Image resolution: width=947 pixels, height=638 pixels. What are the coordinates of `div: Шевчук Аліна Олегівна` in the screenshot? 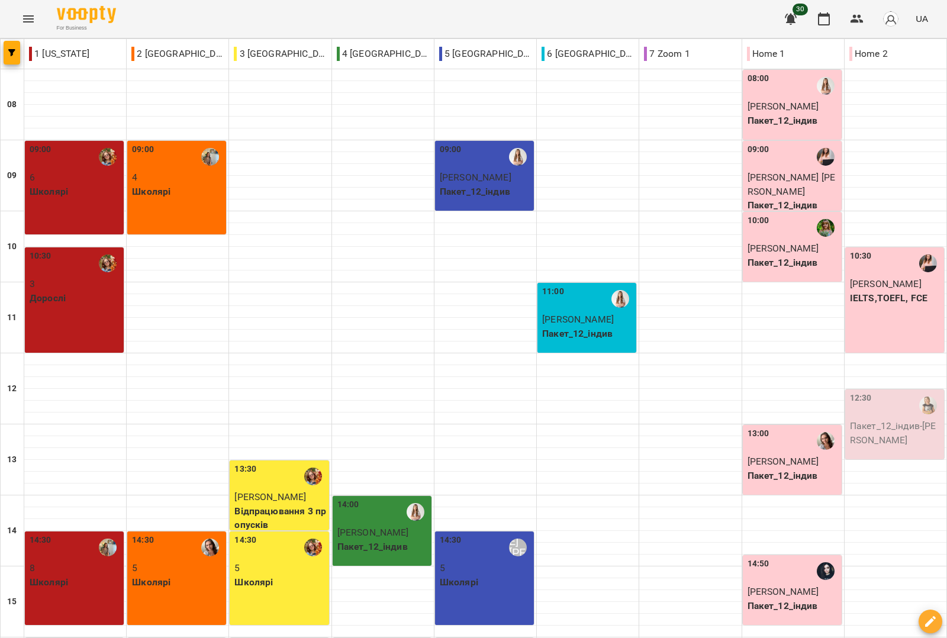 It's located at (210, 157).